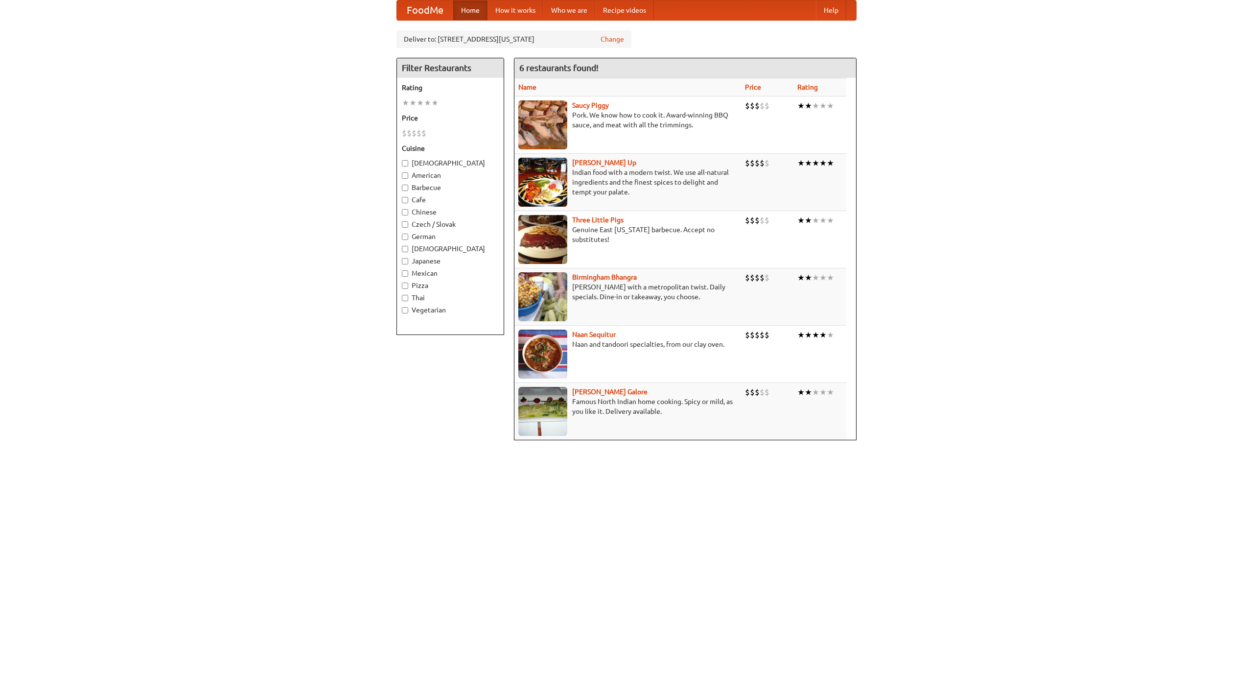 Image resolution: width=1253 pixels, height=693 pixels. I want to click on input: Mexican, so click(405, 273).